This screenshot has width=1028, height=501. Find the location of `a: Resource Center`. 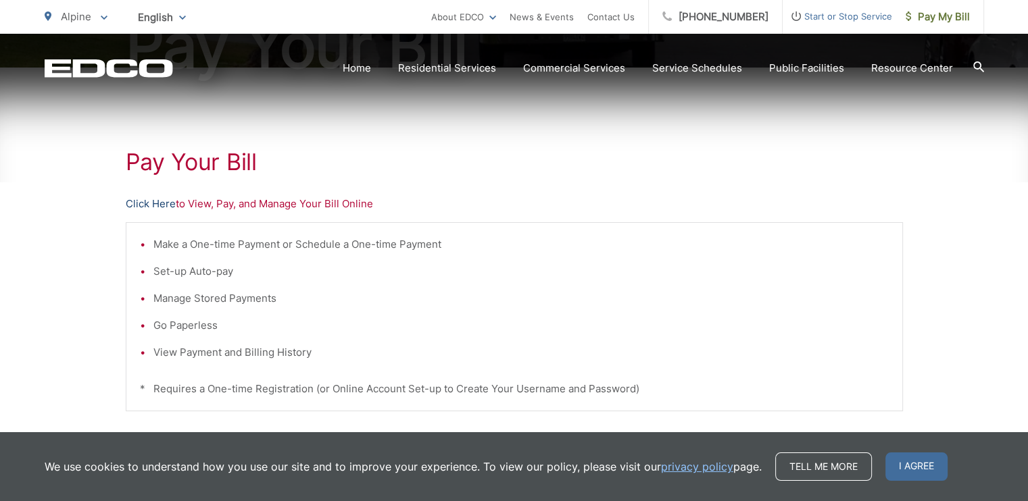

a: Resource Center is located at coordinates (912, 68).